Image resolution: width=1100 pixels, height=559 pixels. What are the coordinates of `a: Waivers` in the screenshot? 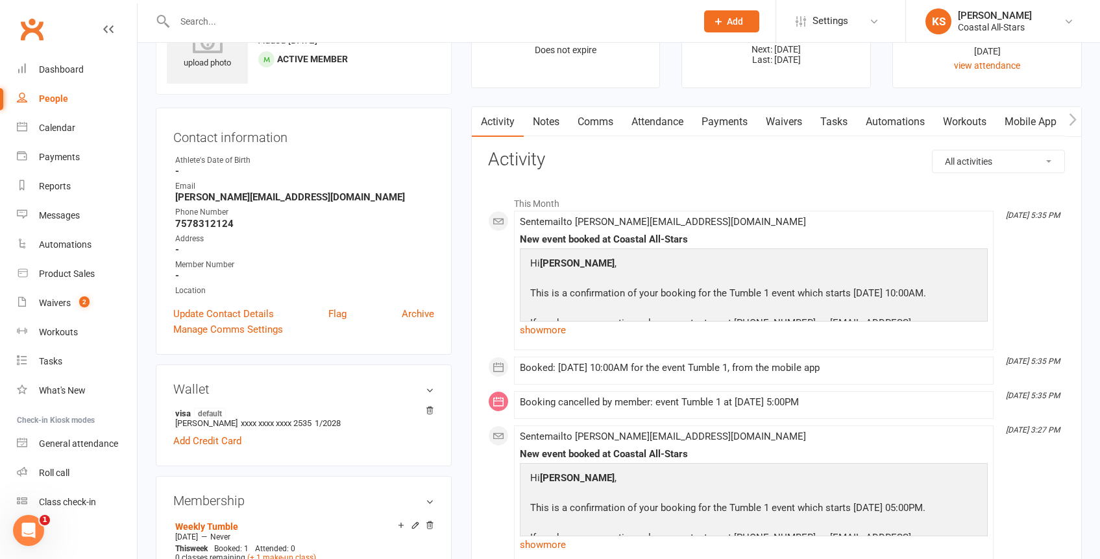 It's located at (784, 122).